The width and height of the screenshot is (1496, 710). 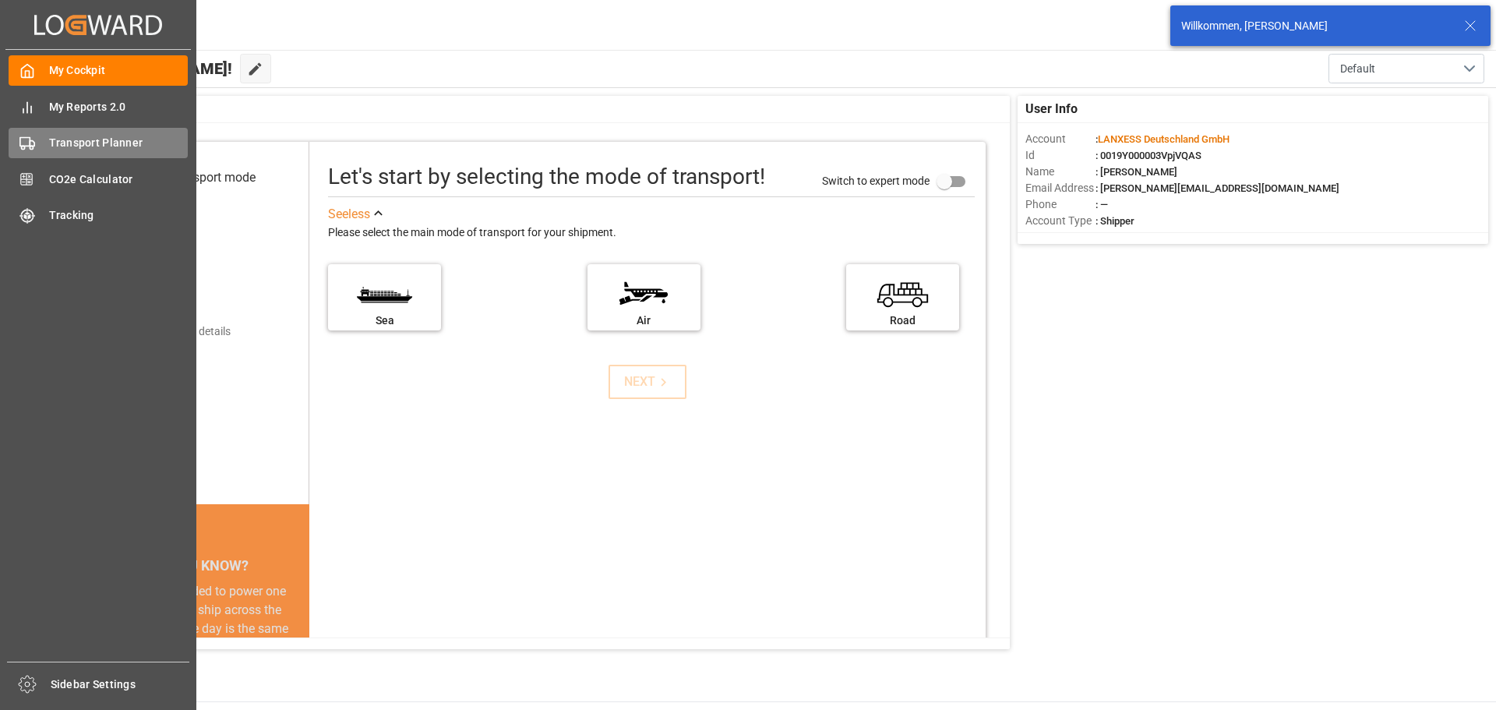 I want to click on a: My Cockpit, so click(x=98, y=70).